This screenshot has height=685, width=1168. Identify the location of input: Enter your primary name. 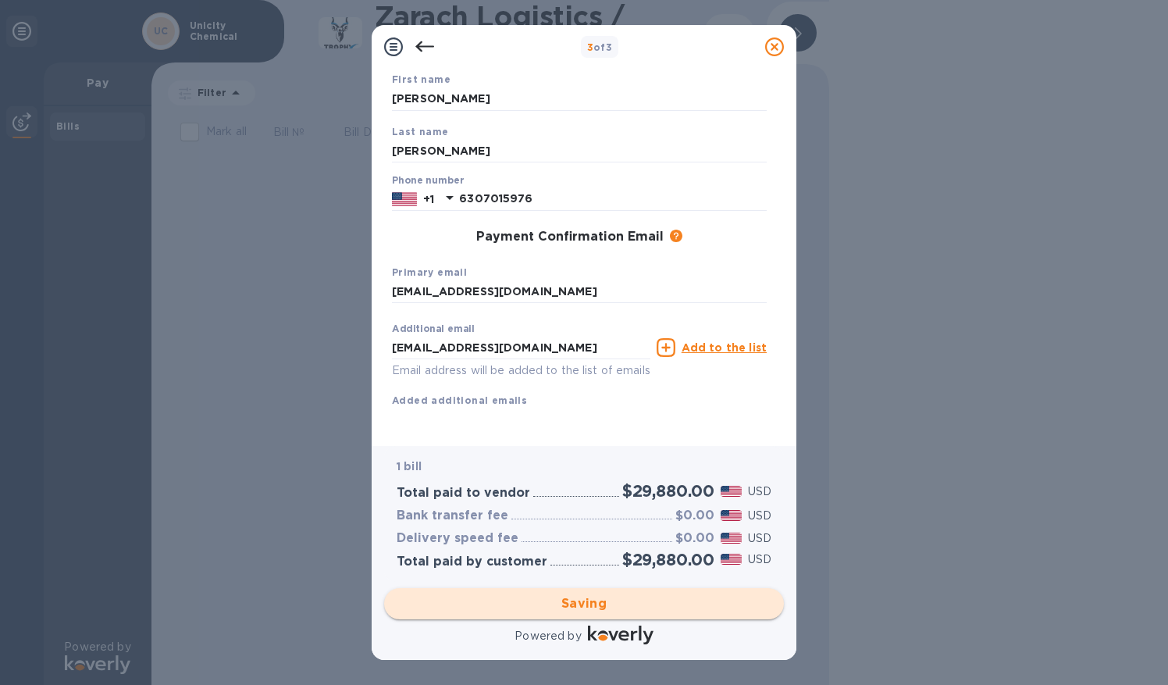
(579, 292).